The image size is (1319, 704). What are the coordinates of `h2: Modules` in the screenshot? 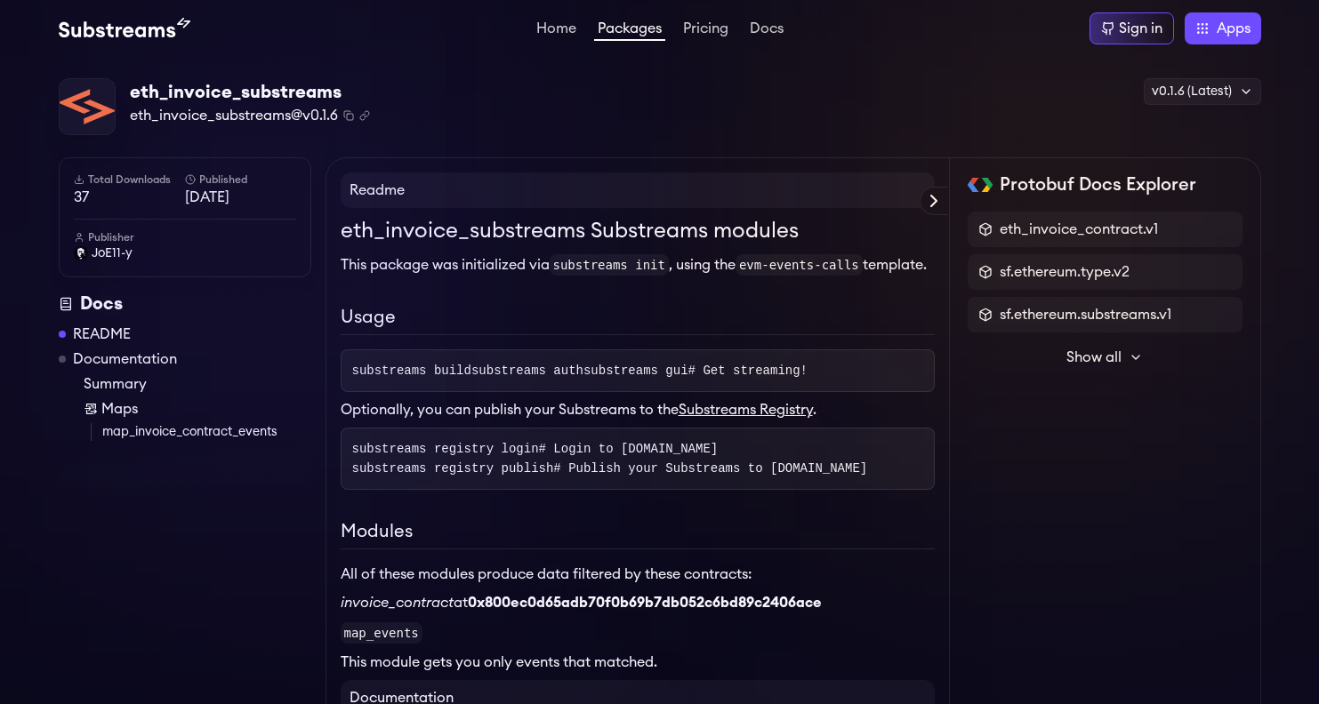 It's located at (638, 534).